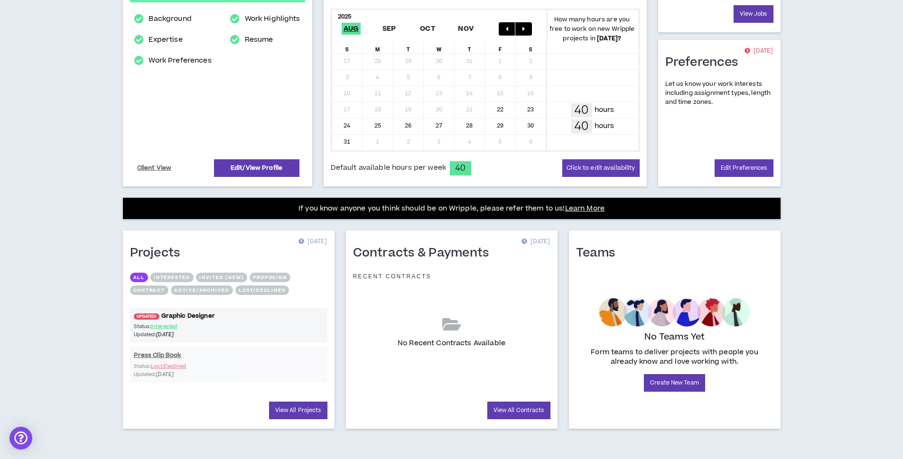 The height and width of the screenshot is (459, 903). Describe the element at coordinates (719, 93) in the screenshot. I see `p: Let us know your work interests including assignment types, length and time zones.` at that location.